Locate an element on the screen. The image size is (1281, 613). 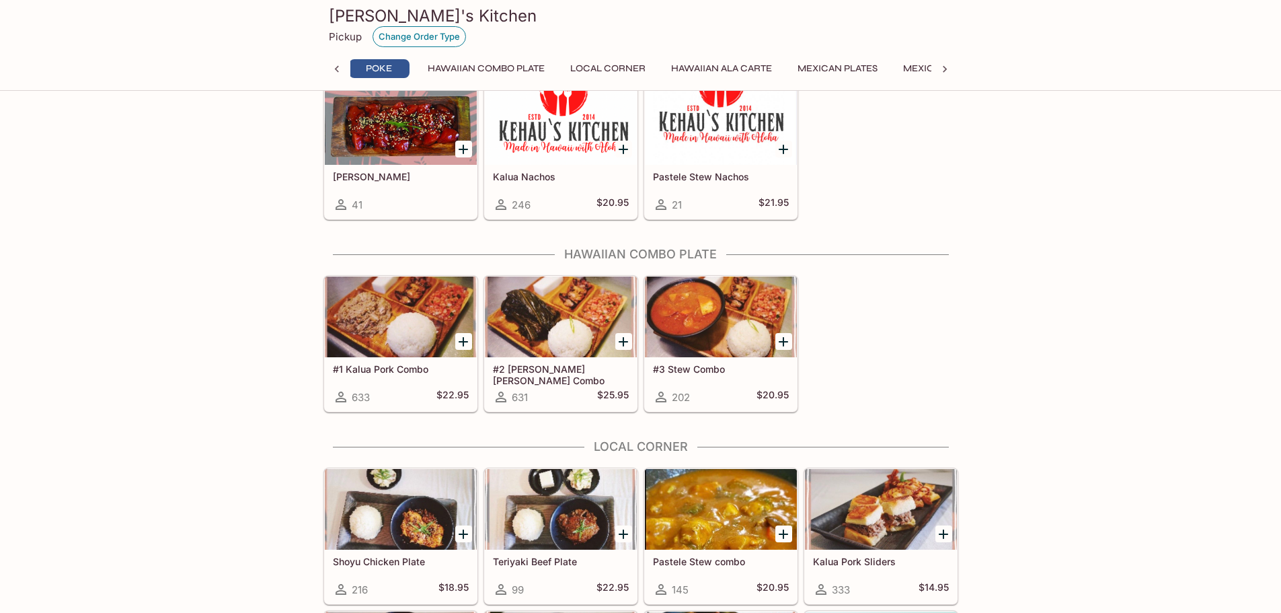
span: 633 is located at coordinates (360, 397).